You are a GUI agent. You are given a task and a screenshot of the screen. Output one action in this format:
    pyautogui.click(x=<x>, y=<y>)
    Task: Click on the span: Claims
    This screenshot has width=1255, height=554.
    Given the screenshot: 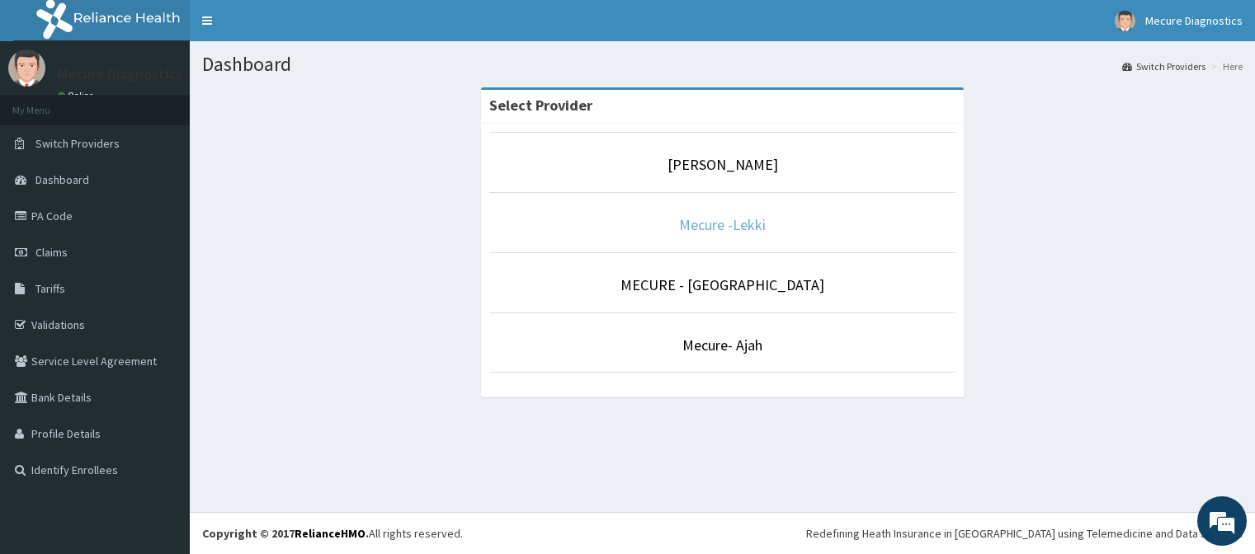 What is the action you would take?
    pyautogui.click(x=51, y=252)
    